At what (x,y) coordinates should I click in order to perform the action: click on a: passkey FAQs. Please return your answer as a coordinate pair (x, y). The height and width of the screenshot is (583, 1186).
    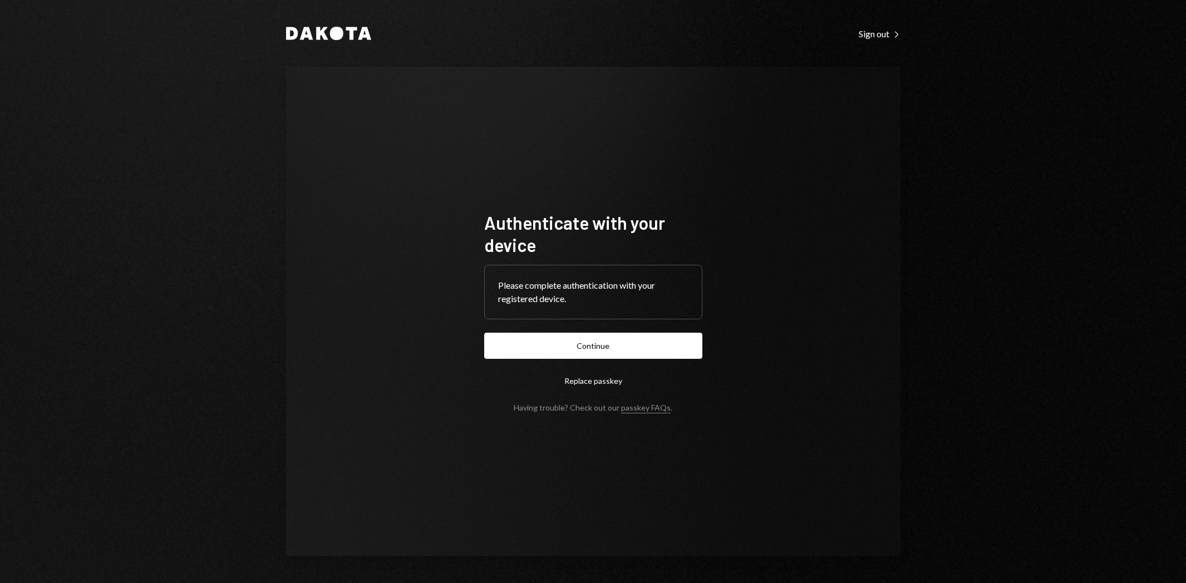
    Looking at the image, I should click on (646, 408).